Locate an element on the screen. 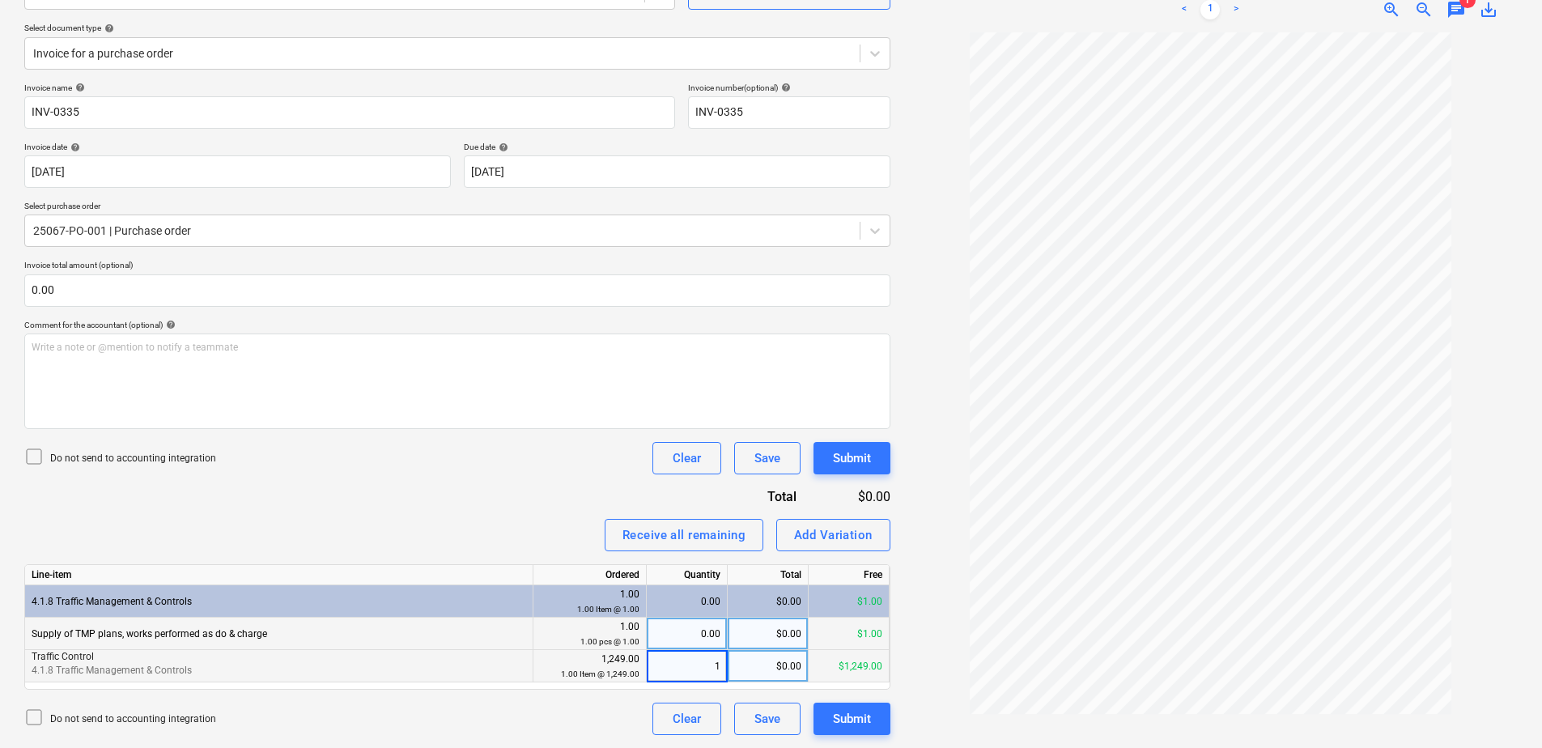 The width and height of the screenshot is (1542, 748). div: Receive all remaining is located at coordinates (684, 535).